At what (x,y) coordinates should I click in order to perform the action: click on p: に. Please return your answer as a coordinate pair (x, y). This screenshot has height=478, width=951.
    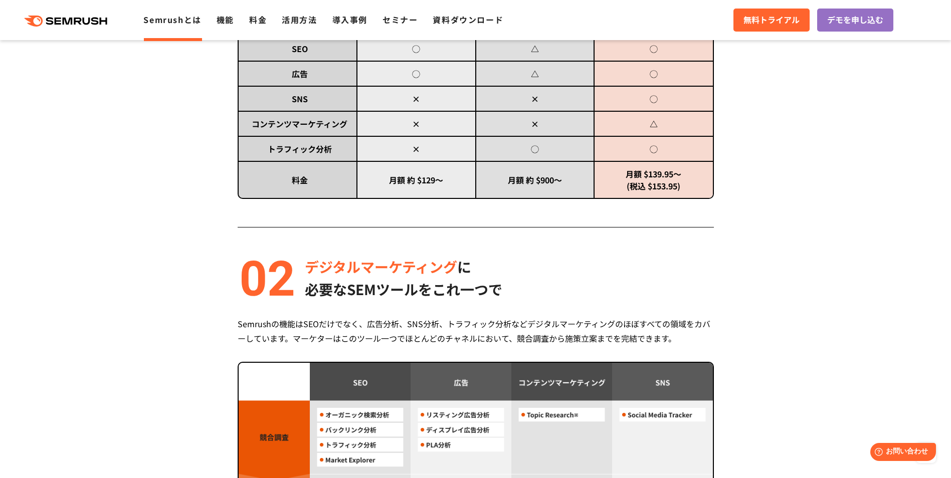
    Looking at the image, I should click on (404, 267).